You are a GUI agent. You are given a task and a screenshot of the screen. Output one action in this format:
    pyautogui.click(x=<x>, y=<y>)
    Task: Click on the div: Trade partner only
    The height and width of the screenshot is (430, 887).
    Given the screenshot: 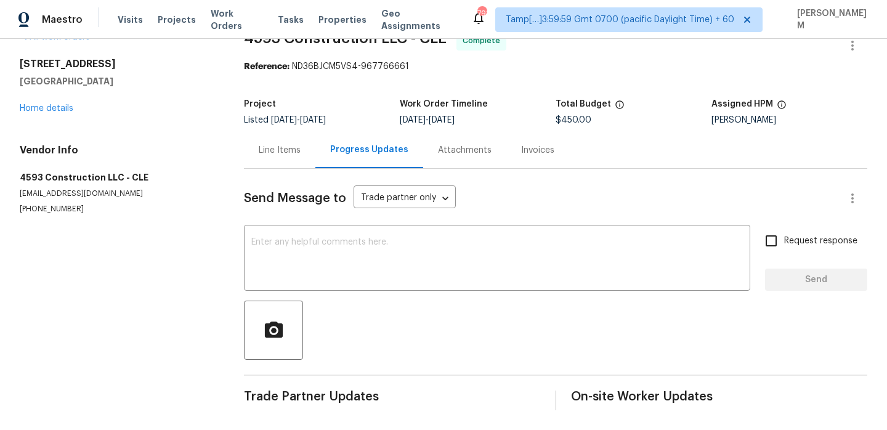 What is the action you would take?
    pyautogui.click(x=405, y=198)
    